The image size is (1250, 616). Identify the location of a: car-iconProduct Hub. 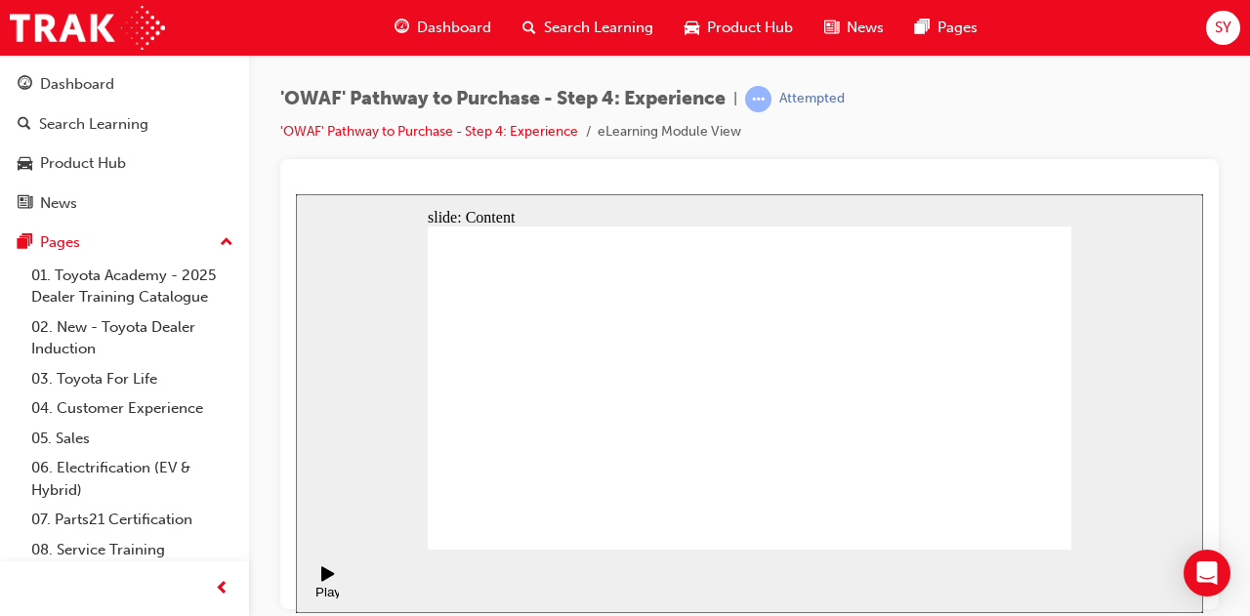
(738, 27).